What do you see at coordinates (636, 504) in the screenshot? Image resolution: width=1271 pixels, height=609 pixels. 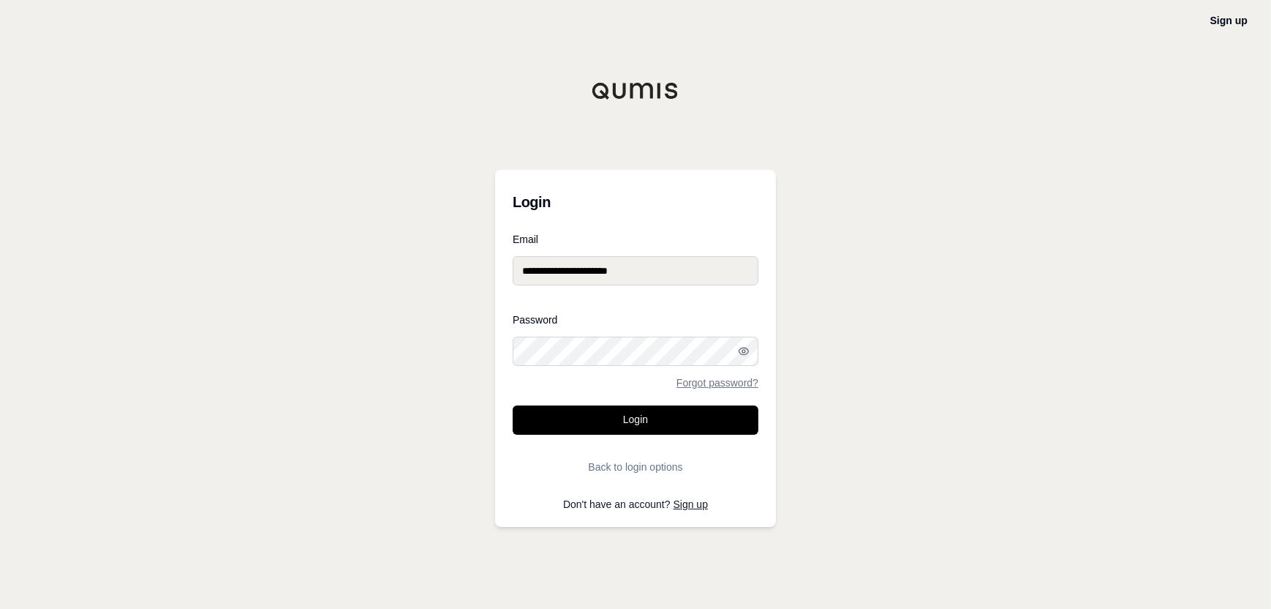 I see `p: Don't have an account?` at bounding box center [636, 504].